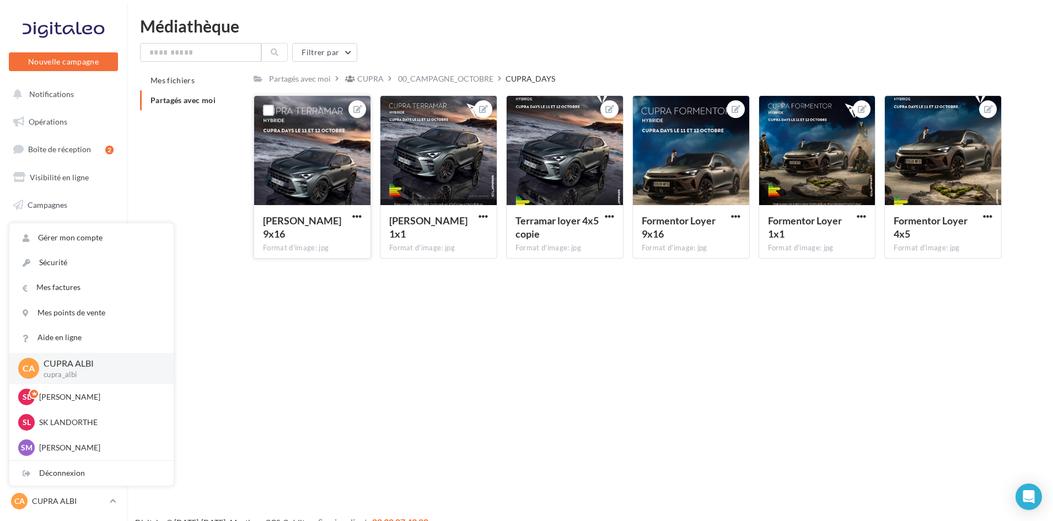 The width and height of the screenshot is (1053, 521). Describe the element at coordinates (63, 232) in the screenshot. I see `a: Contacts` at that location.